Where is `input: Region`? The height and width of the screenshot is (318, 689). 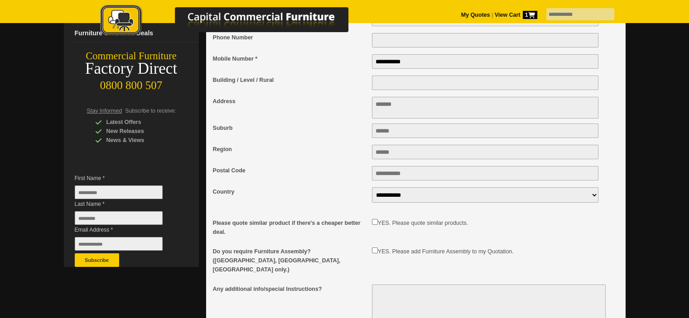
input: Region is located at coordinates (485, 152).